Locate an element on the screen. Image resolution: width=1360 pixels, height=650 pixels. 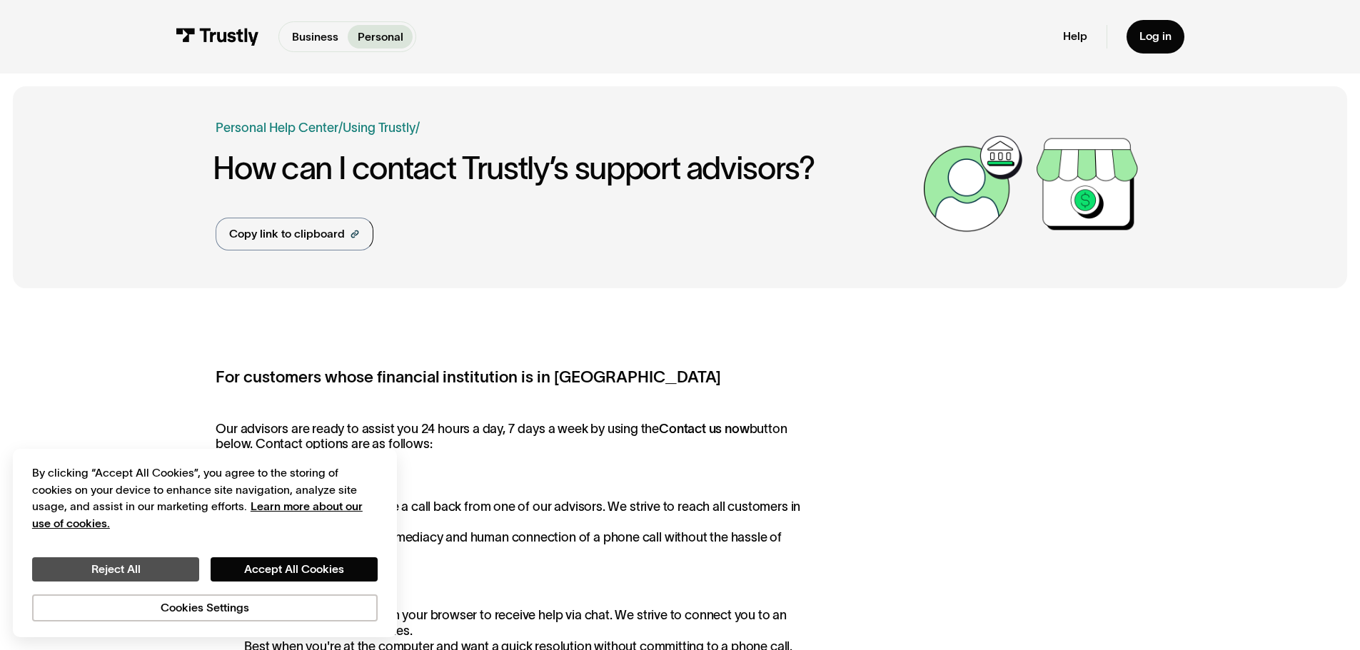
p: Business is located at coordinates (315, 37).